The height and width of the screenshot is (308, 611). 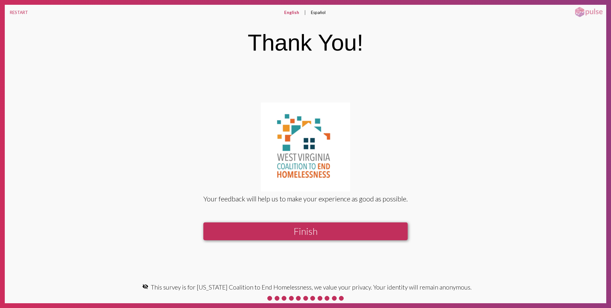 What do you see at coordinates (318, 12) in the screenshot?
I see `button: Español` at bounding box center [318, 12].